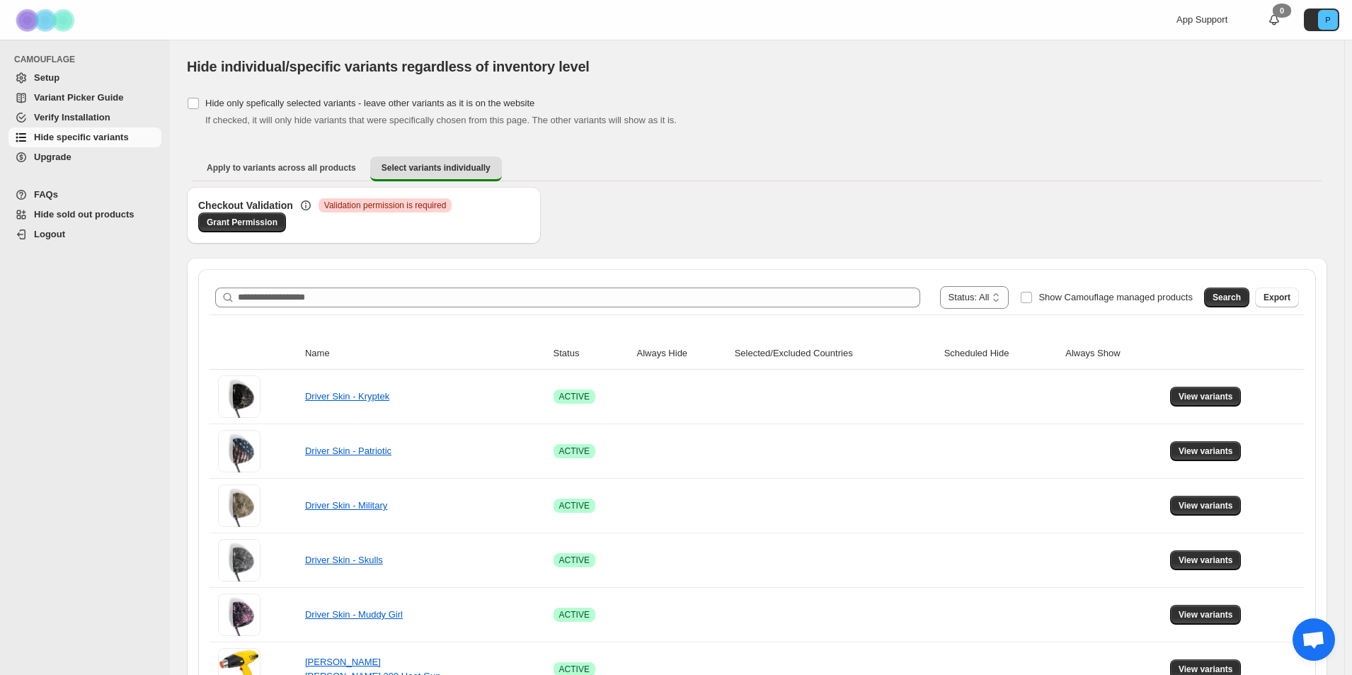  I want to click on img: Driver Skin - Patriotic, so click(239, 451).